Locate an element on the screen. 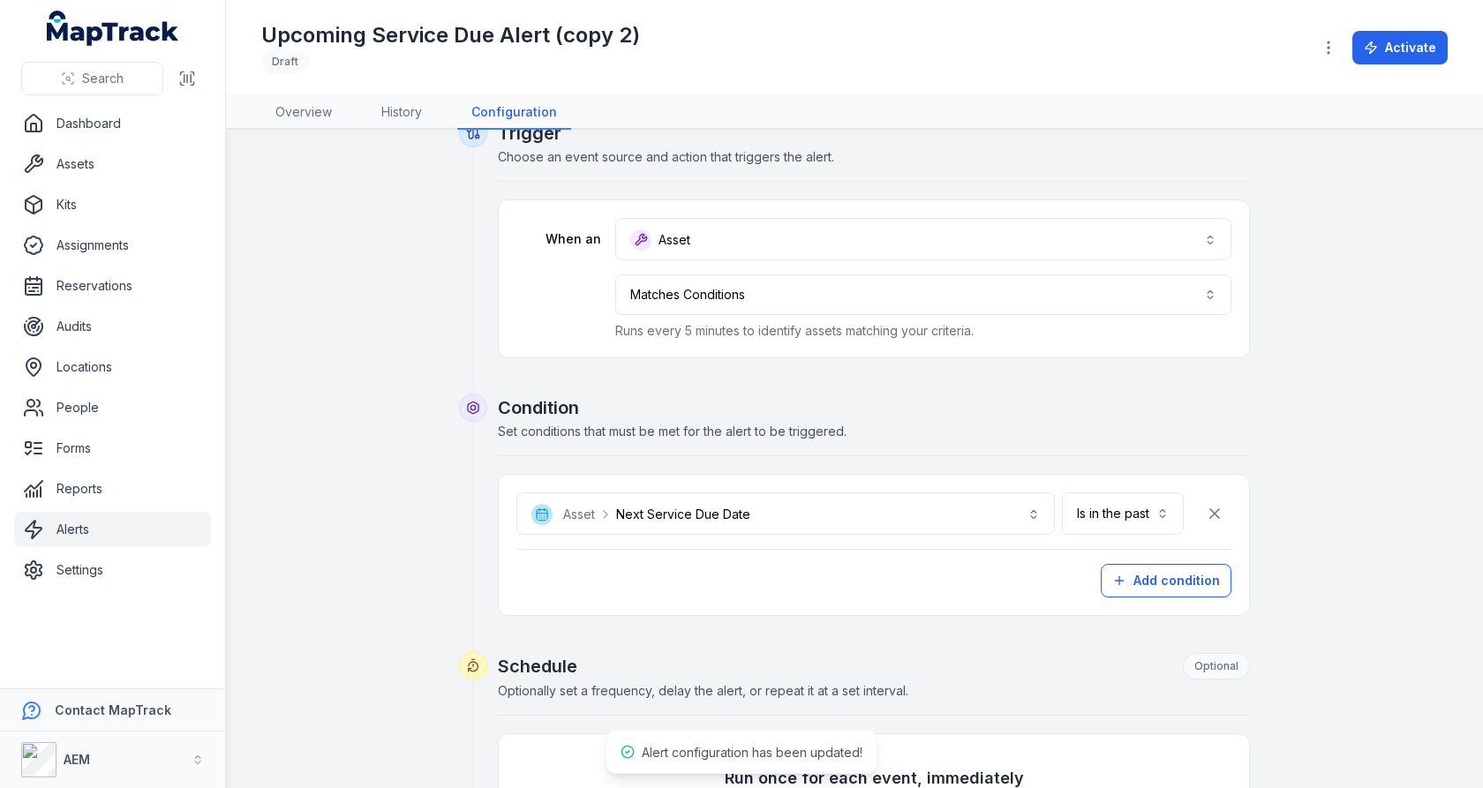  a: History is located at coordinates (402, 113).